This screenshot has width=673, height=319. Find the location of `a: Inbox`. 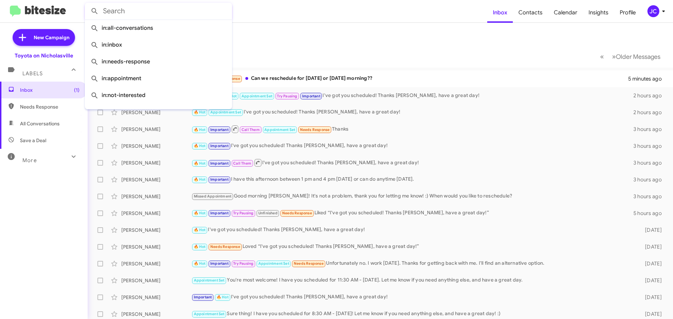

a: Inbox is located at coordinates (500, 13).